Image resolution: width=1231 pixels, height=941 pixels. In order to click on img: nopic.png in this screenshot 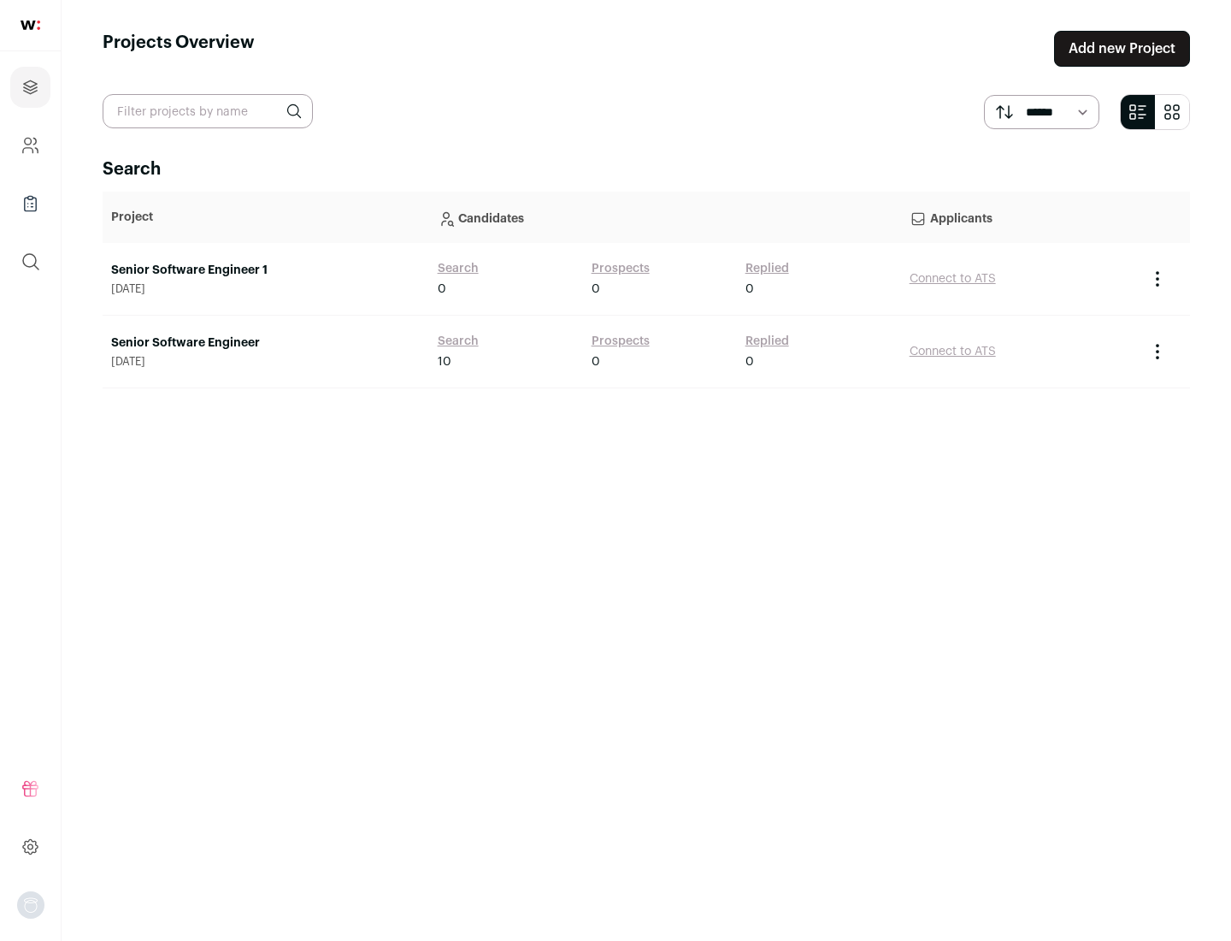, I will do `click(31, 905)`.